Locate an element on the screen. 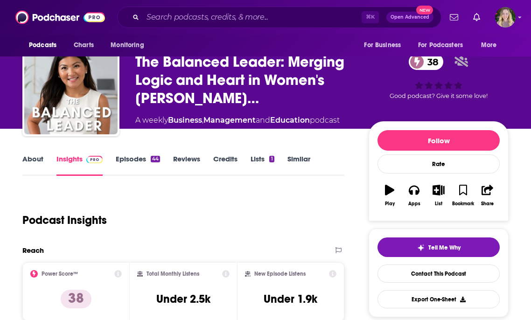 This screenshot has width=531, height=320. div: 44 is located at coordinates (155, 159).